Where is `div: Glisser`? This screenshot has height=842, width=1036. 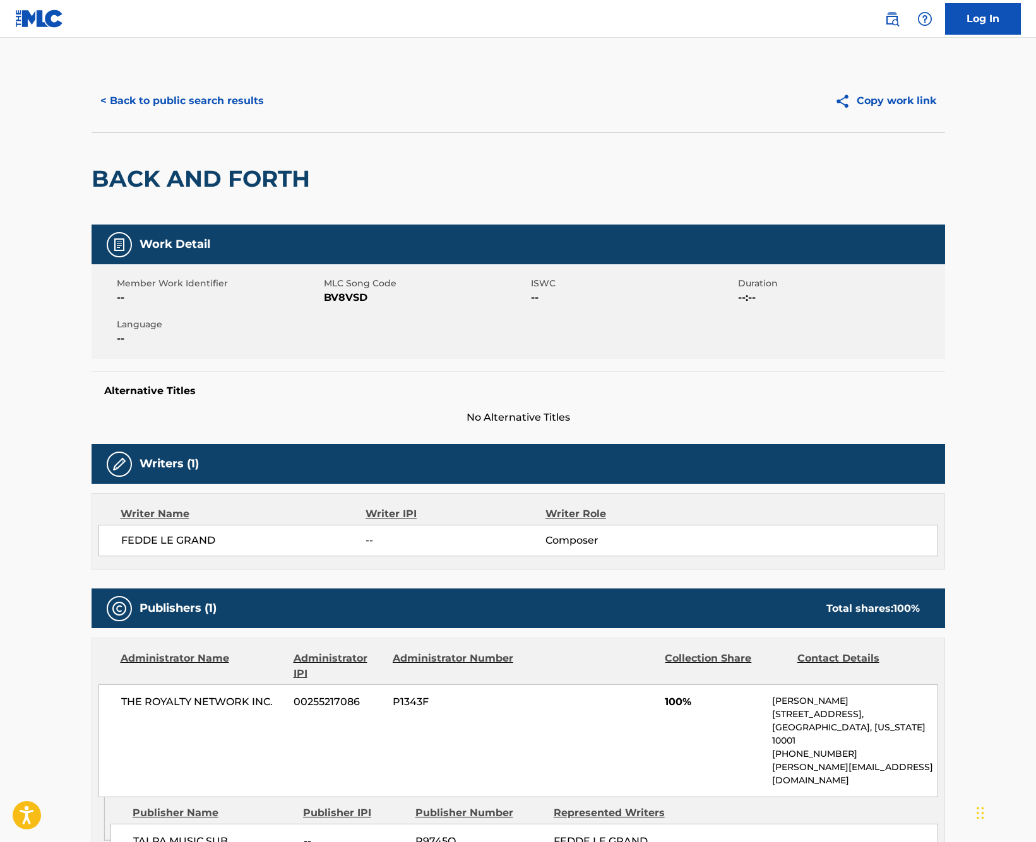
div: Glisser is located at coordinates (980, 813).